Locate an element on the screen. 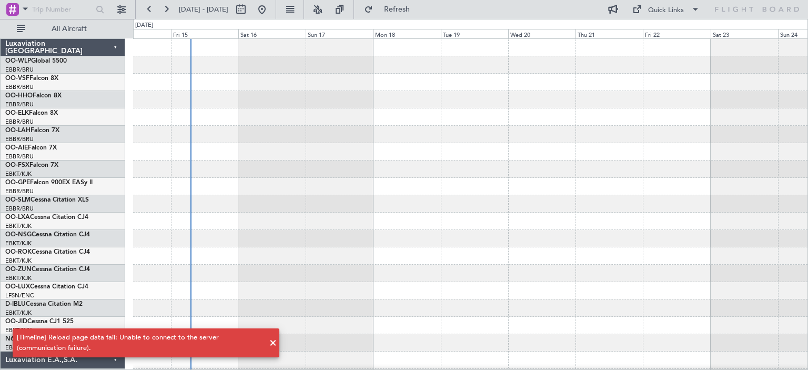 Image resolution: width=808 pixels, height=370 pixels. a: LFSN/ENC is located at coordinates (19, 295).